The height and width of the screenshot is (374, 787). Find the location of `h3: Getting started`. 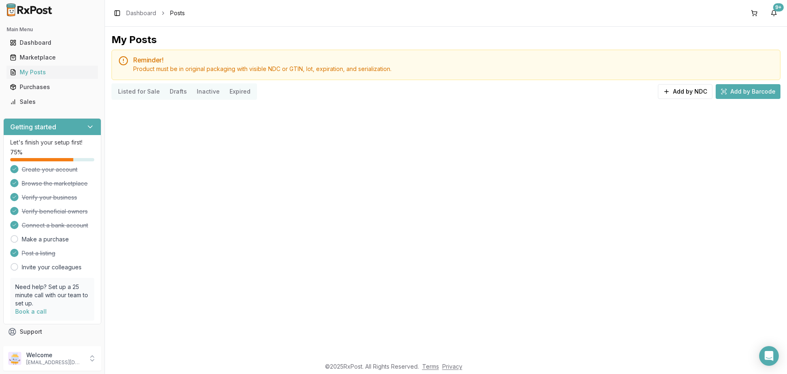

h3: Getting started is located at coordinates (33, 127).